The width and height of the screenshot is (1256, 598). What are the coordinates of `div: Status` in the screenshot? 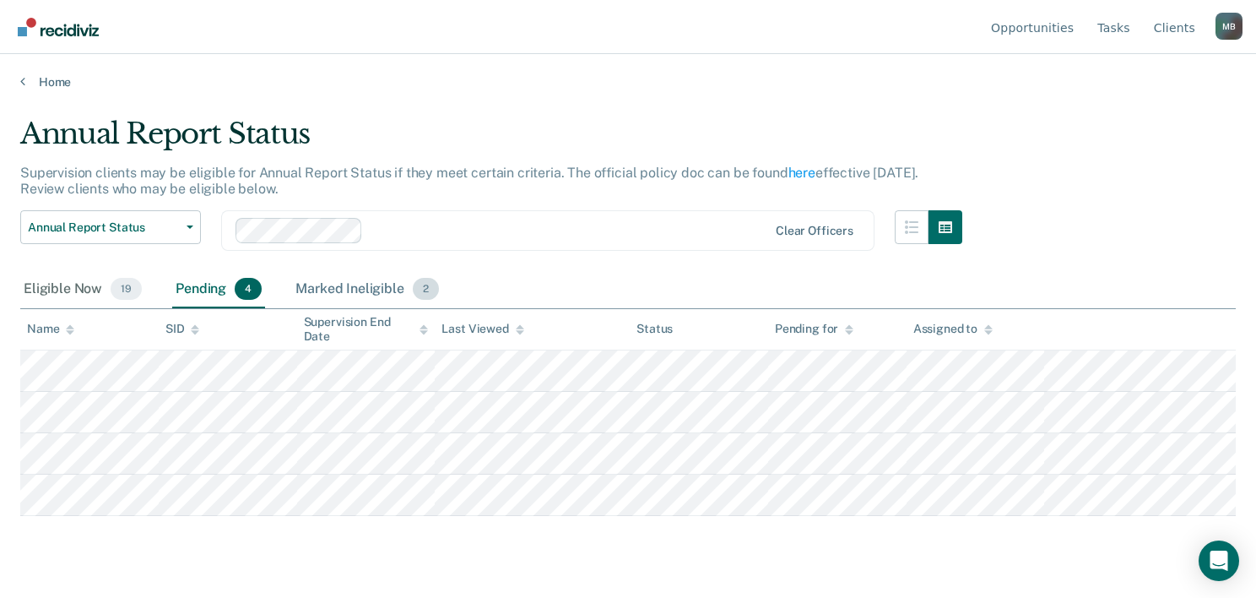 It's located at (654, 328).